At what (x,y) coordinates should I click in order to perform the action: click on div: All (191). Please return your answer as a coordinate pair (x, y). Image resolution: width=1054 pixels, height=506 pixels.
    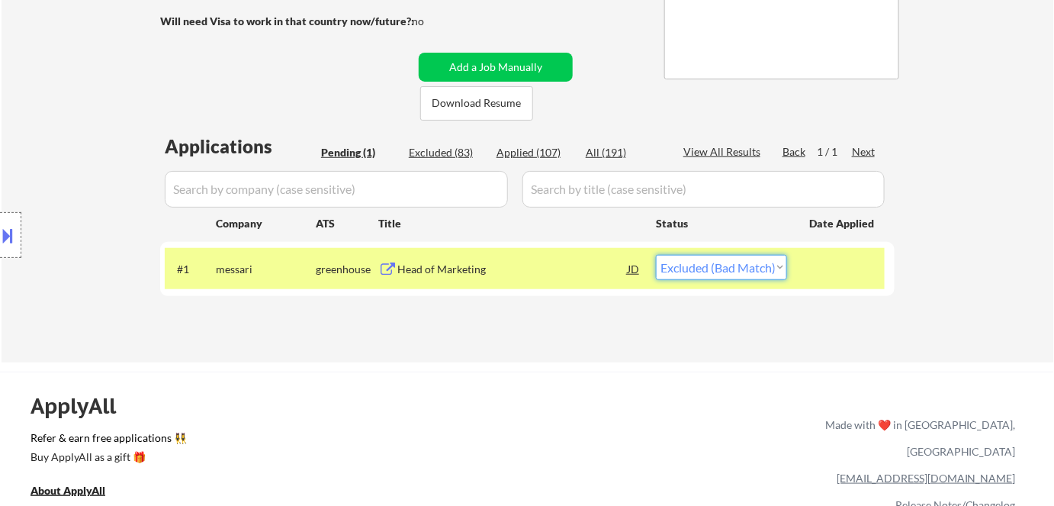
    Looking at the image, I should click on (624, 153).